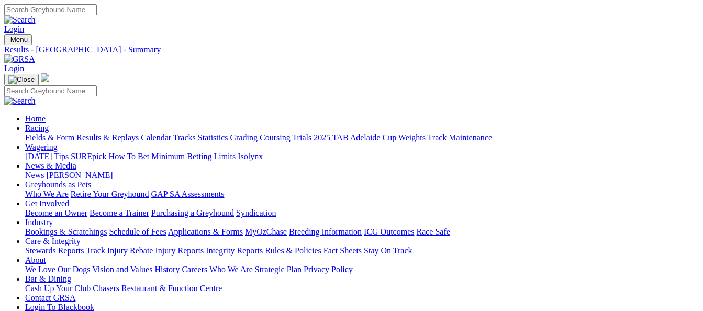 Image resolution: width=703 pixels, height=311 pixels. Describe the element at coordinates (56, 212) in the screenshot. I see `a: Become an Owner` at that location.